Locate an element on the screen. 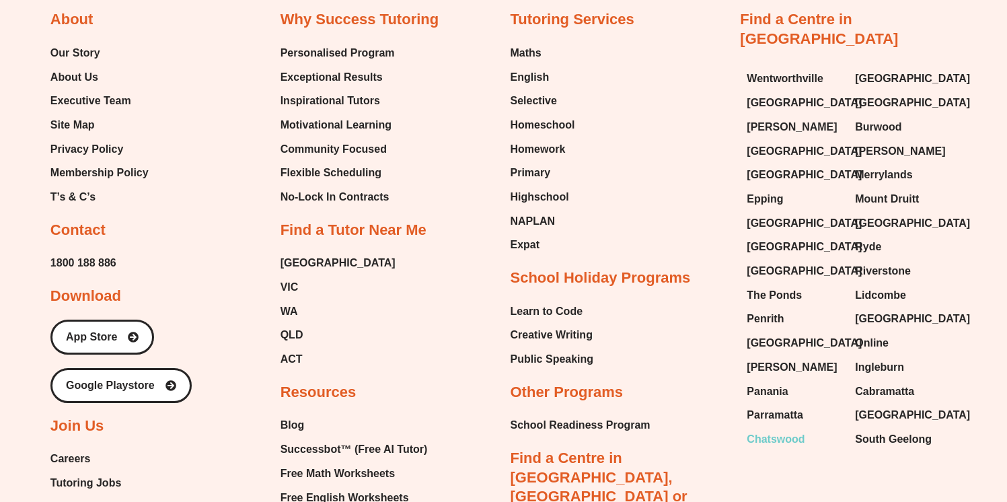  h2: About is located at coordinates (72, 20).